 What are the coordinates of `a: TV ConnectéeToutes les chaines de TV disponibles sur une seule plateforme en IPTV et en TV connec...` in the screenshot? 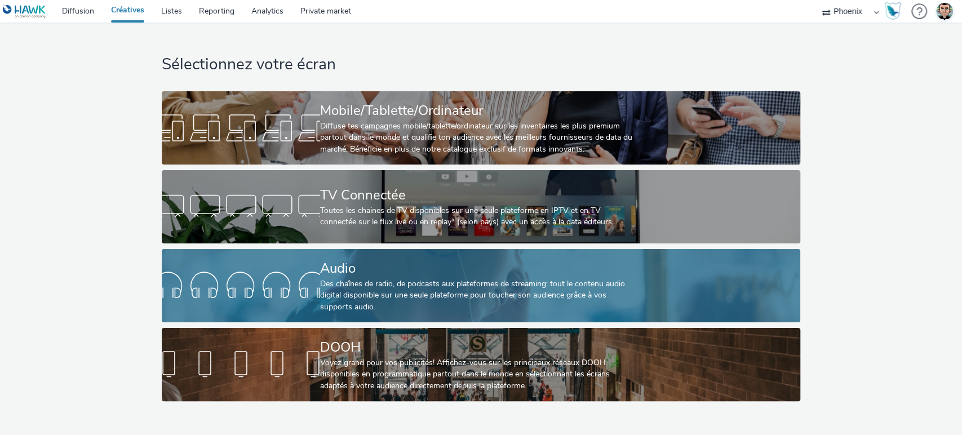 It's located at (481, 207).